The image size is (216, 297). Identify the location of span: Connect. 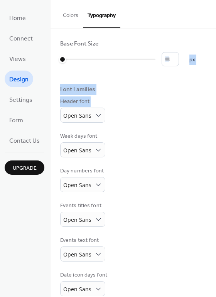
(21, 39).